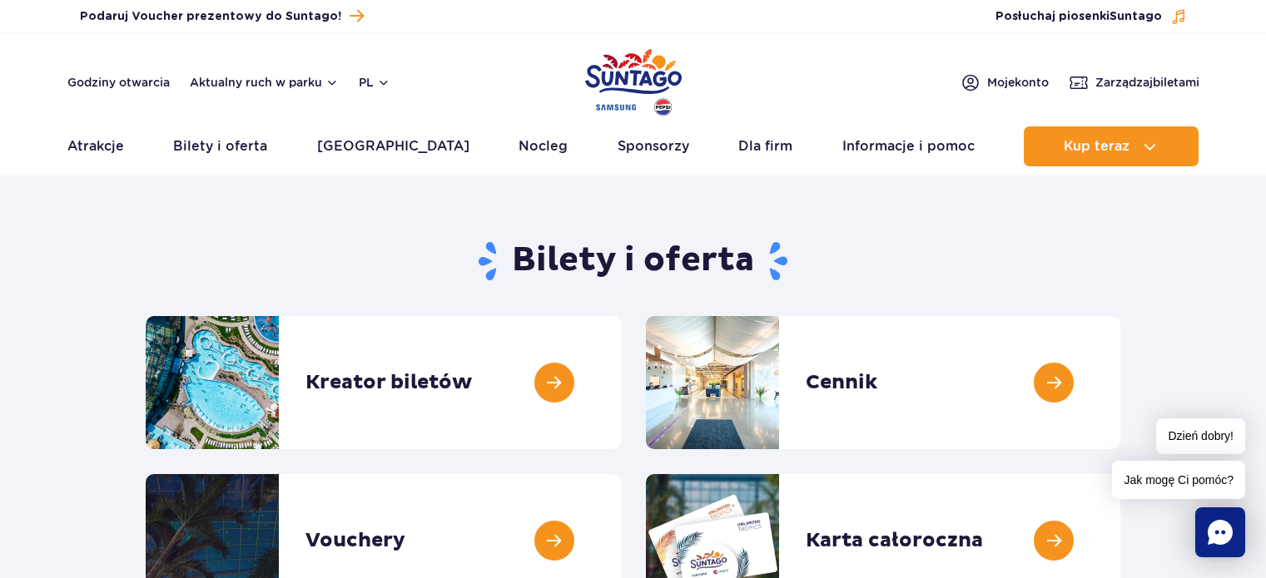  What do you see at coordinates (1200, 436) in the screenshot?
I see `span: Dzień dobry!` at bounding box center [1200, 436].